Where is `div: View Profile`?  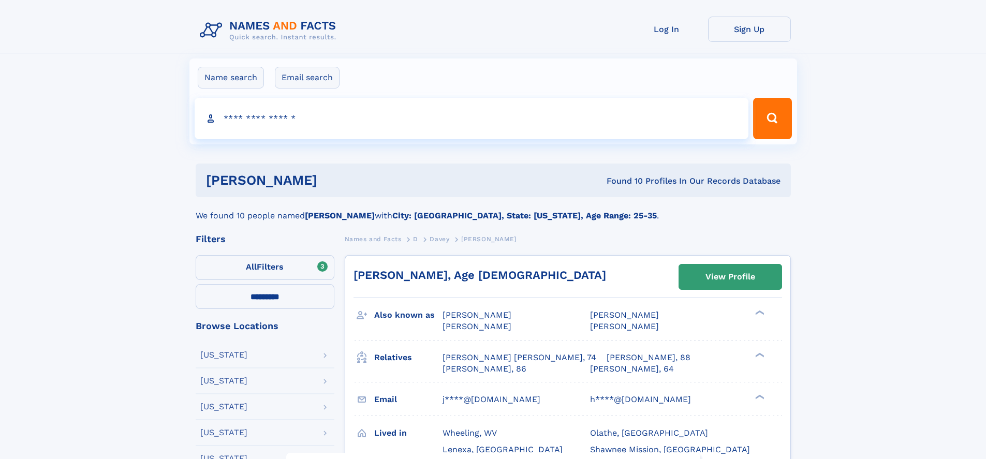
div: View Profile is located at coordinates (730, 277).